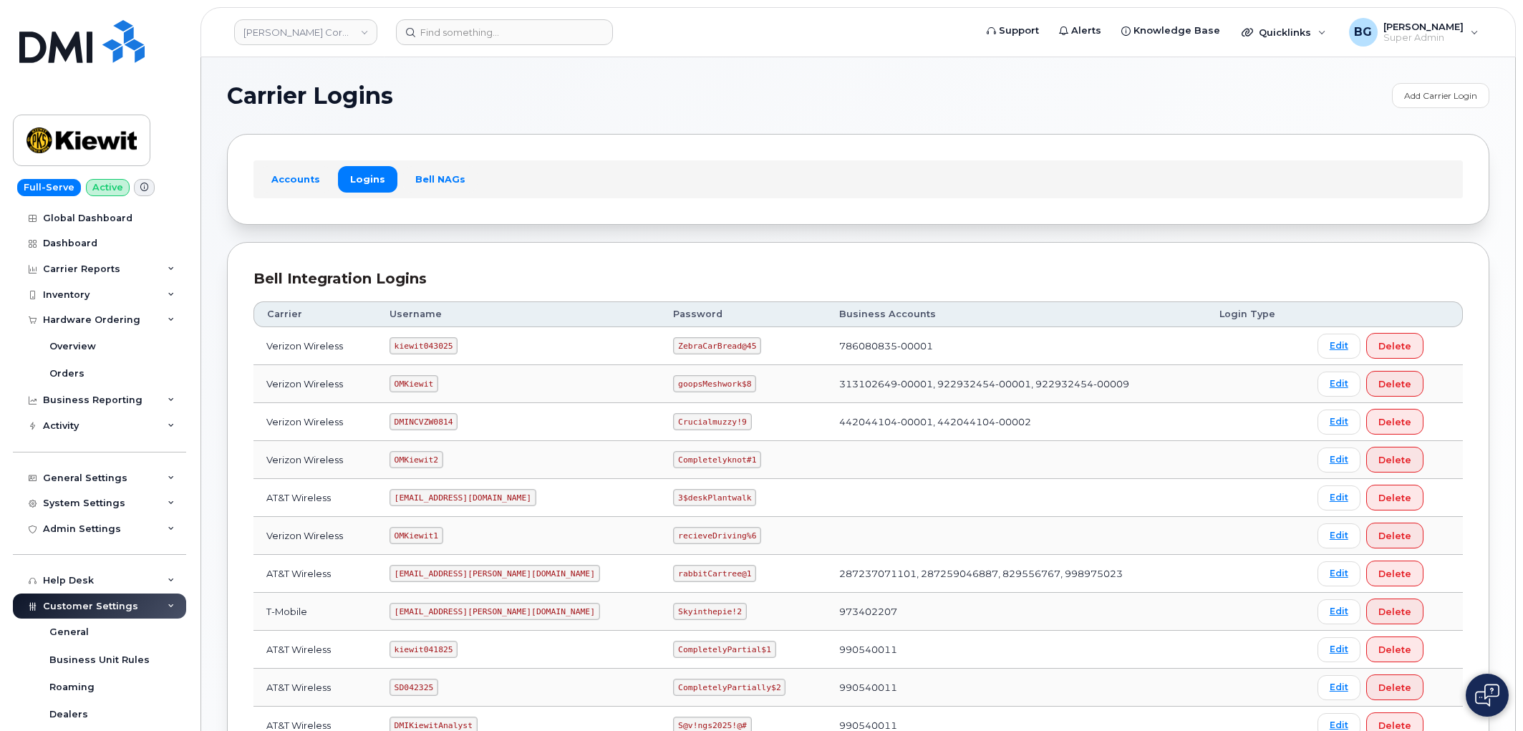  Describe the element at coordinates (1441, 95) in the screenshot. I see `a: Add Carrier Login` at that location.